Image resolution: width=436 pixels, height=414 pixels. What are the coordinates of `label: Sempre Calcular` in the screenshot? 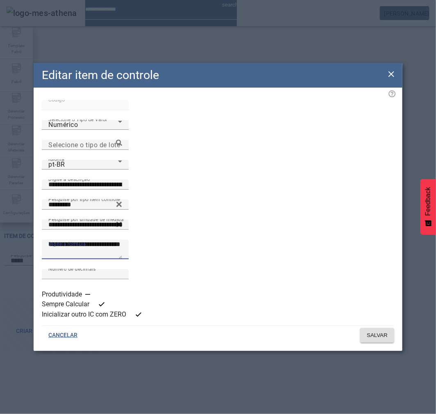 It's located at (66, 304).